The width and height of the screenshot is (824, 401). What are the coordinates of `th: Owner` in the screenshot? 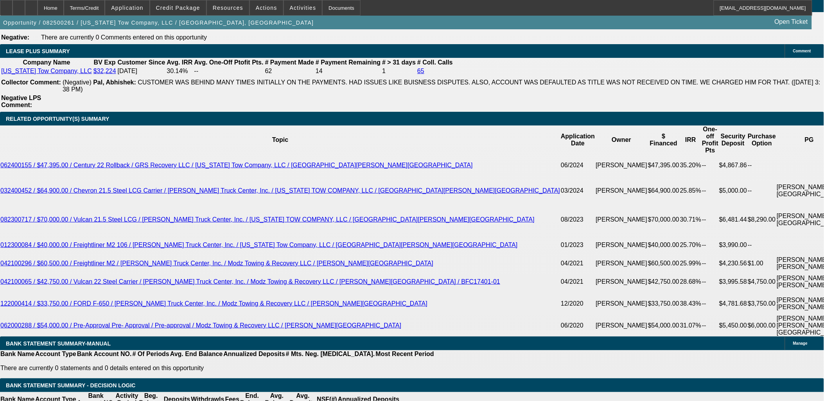 It's located at (621, 140).